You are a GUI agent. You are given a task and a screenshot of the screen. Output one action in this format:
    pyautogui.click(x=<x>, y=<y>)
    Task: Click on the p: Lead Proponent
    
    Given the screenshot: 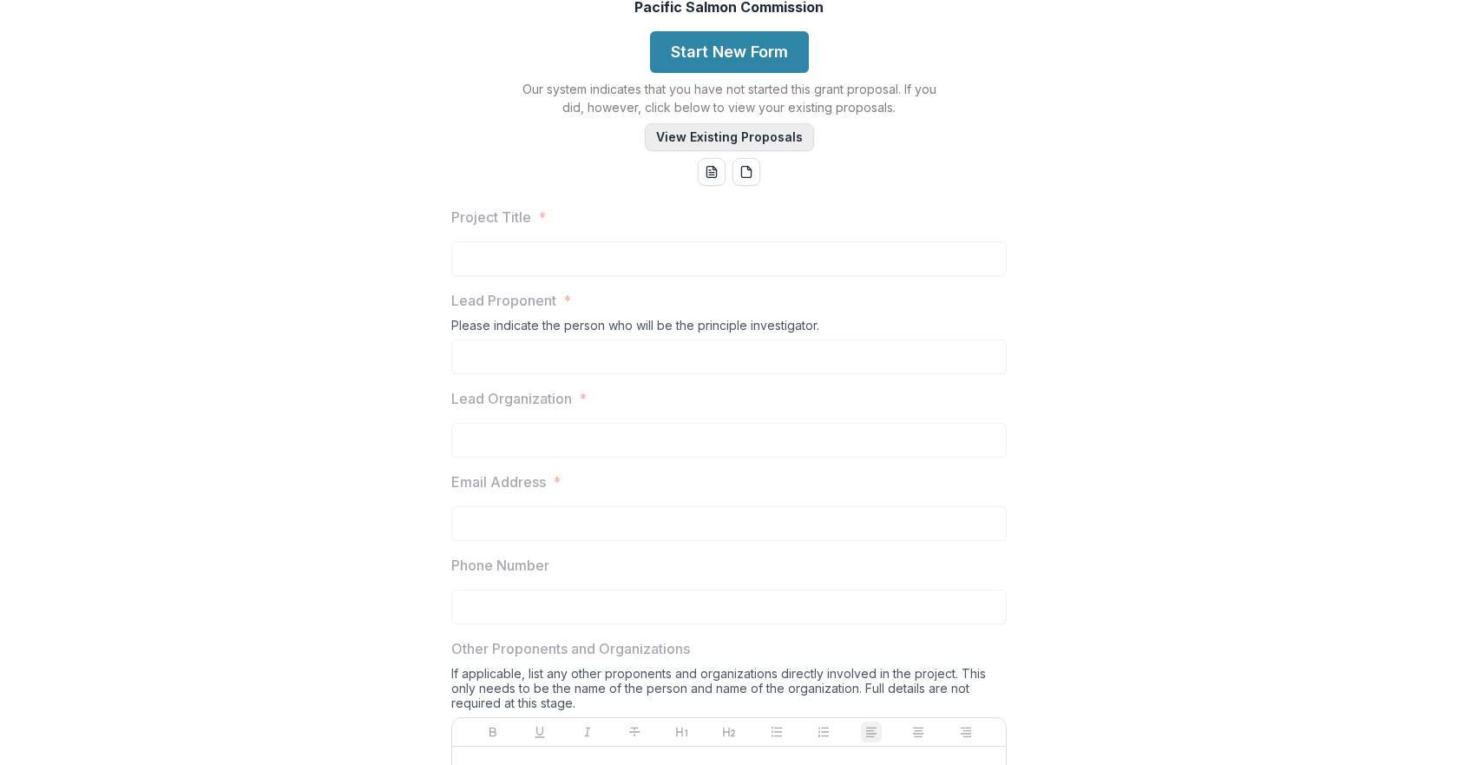 What is the action you would take?
    pyautogui.click(x=503, y=300)
    